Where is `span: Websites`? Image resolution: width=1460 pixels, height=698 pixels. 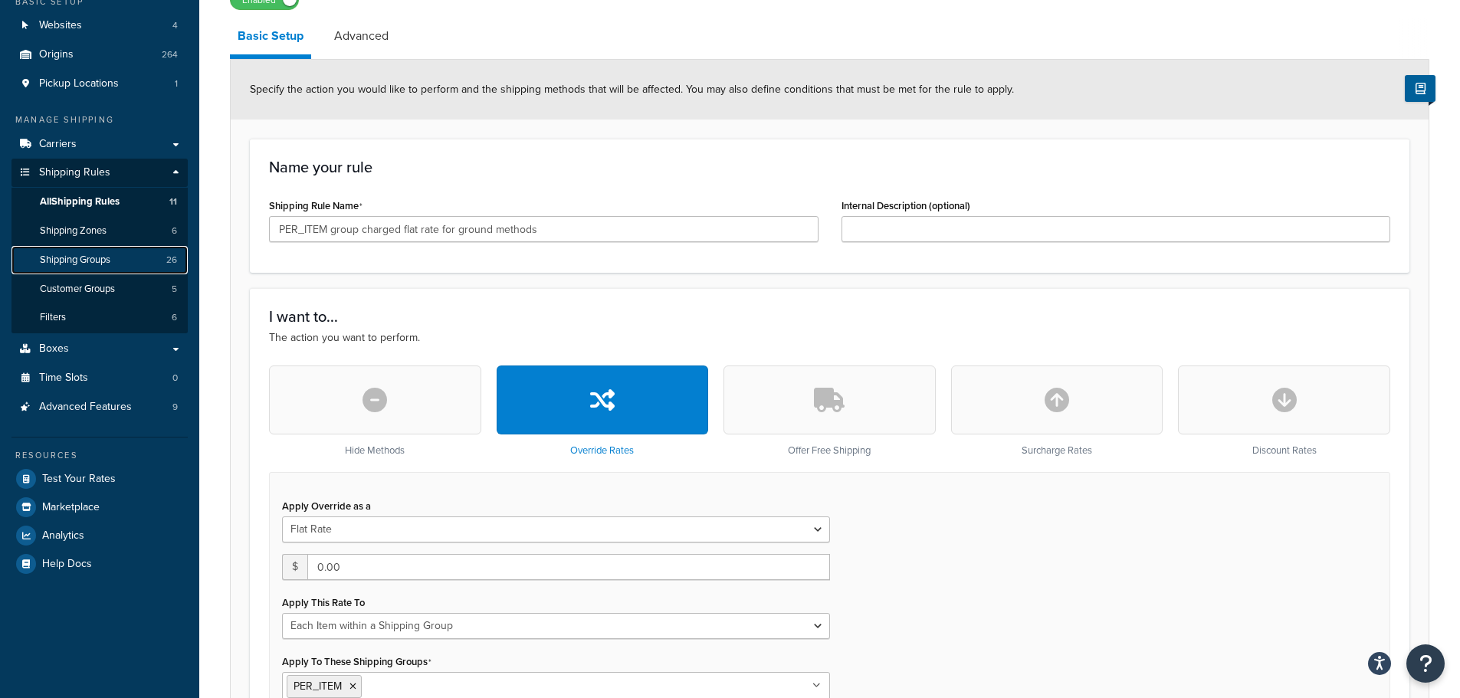 span: Websites is located at coordinates (61, 25).